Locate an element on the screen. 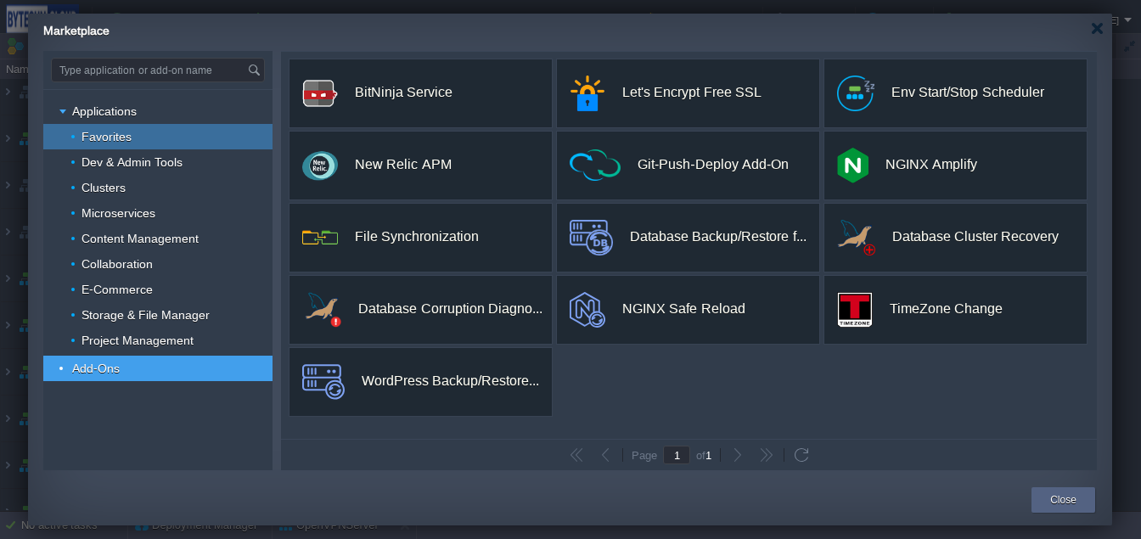 Image resolution: width=1141 pixels, height=539 pixels. a: Add-Ons is located at coordinates (96, 368).